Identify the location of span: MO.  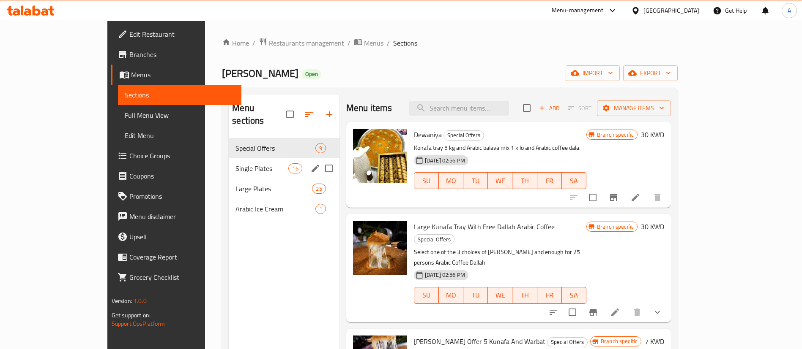
(451, 181).